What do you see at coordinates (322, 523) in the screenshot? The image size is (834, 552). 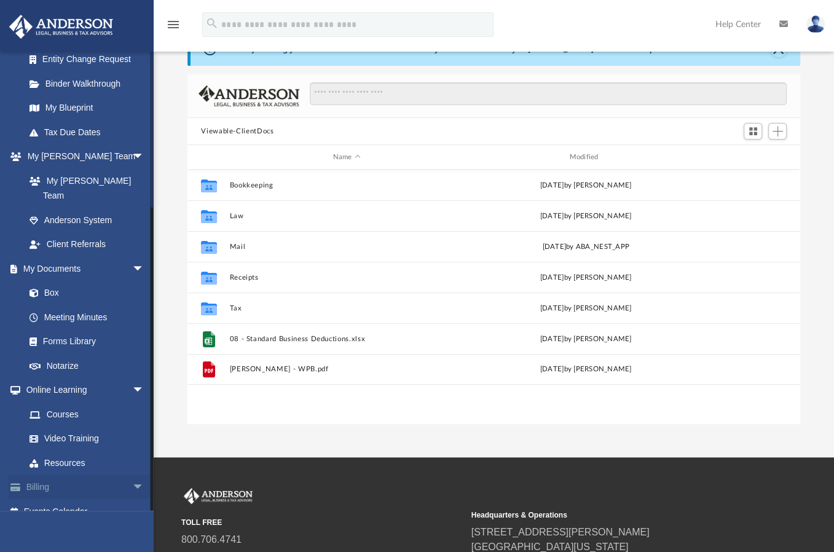 I see `small: TOLL FREE` at bounding box center [322, 523].